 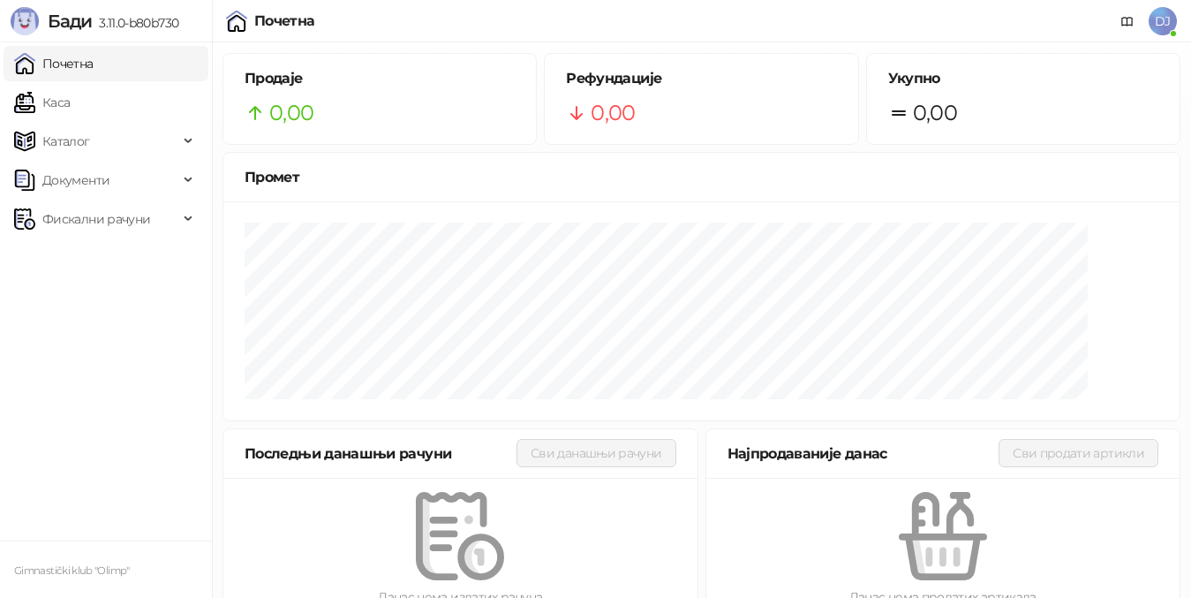 What do you see at coordinates (42, 102) in the screenshot?
I see `a: Каса` at bounding box center [42, 102].